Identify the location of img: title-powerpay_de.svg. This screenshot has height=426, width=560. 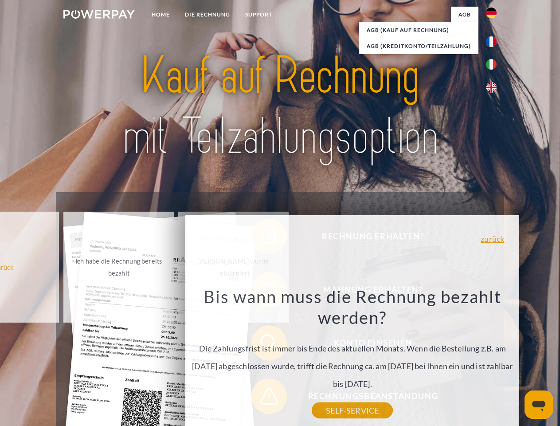
(280, 106).